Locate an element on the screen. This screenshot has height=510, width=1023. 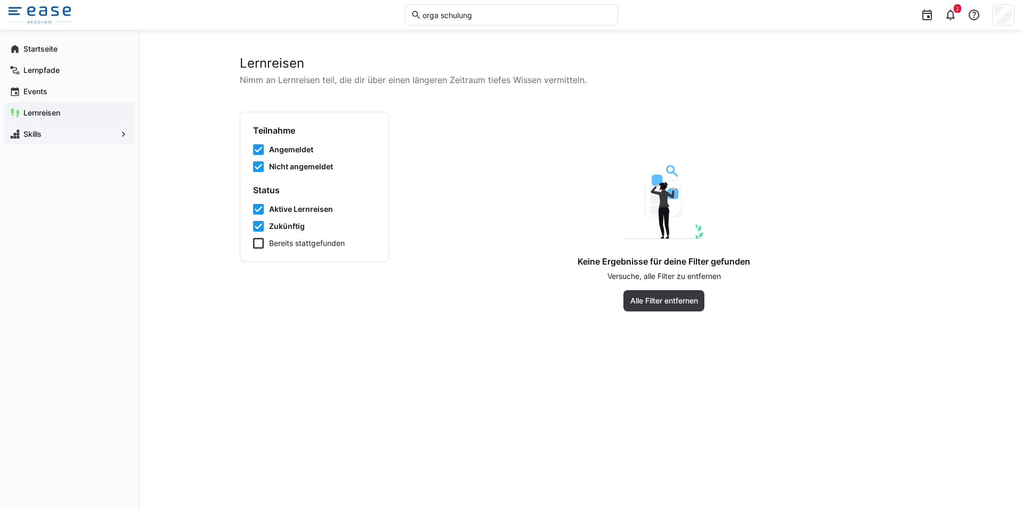
h4: Keine Ergebnisse für deine Filter gefunden is located at coordinates (664, 262).